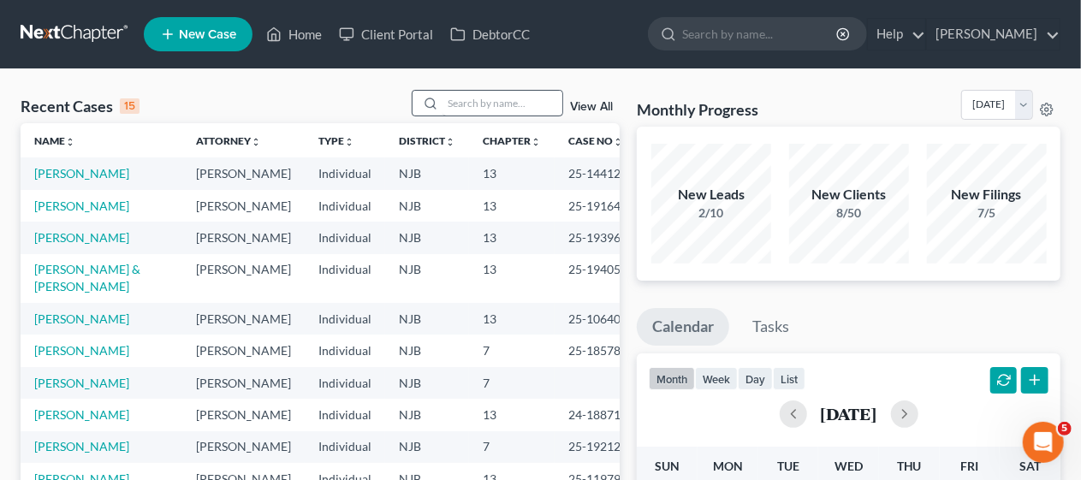  What do you see at coordinates (770, 327) in the screenshot?
I see `a: Tasks` at bounding box center [770, 327].